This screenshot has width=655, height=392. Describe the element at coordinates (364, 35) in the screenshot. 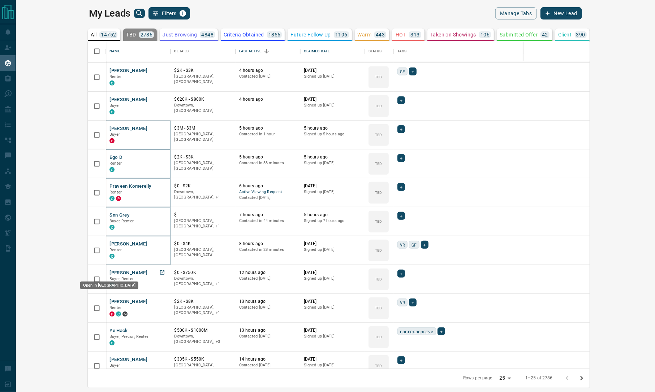

I see `p: Warm` at that location.